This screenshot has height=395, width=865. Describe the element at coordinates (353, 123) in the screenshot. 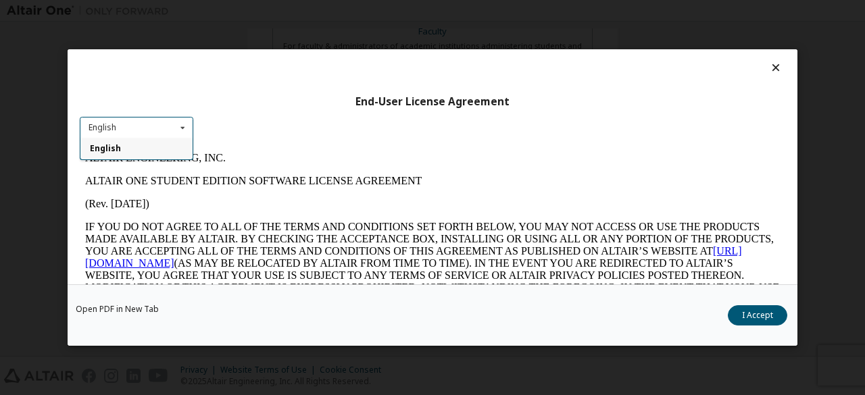

I see `p: IF YOU DO NOT AGREE TO ALL OF THE TERMS AND CONDITIONS SET FORTH BELOW, YOU MAY NOT ACCESS OR USE...` at that location.